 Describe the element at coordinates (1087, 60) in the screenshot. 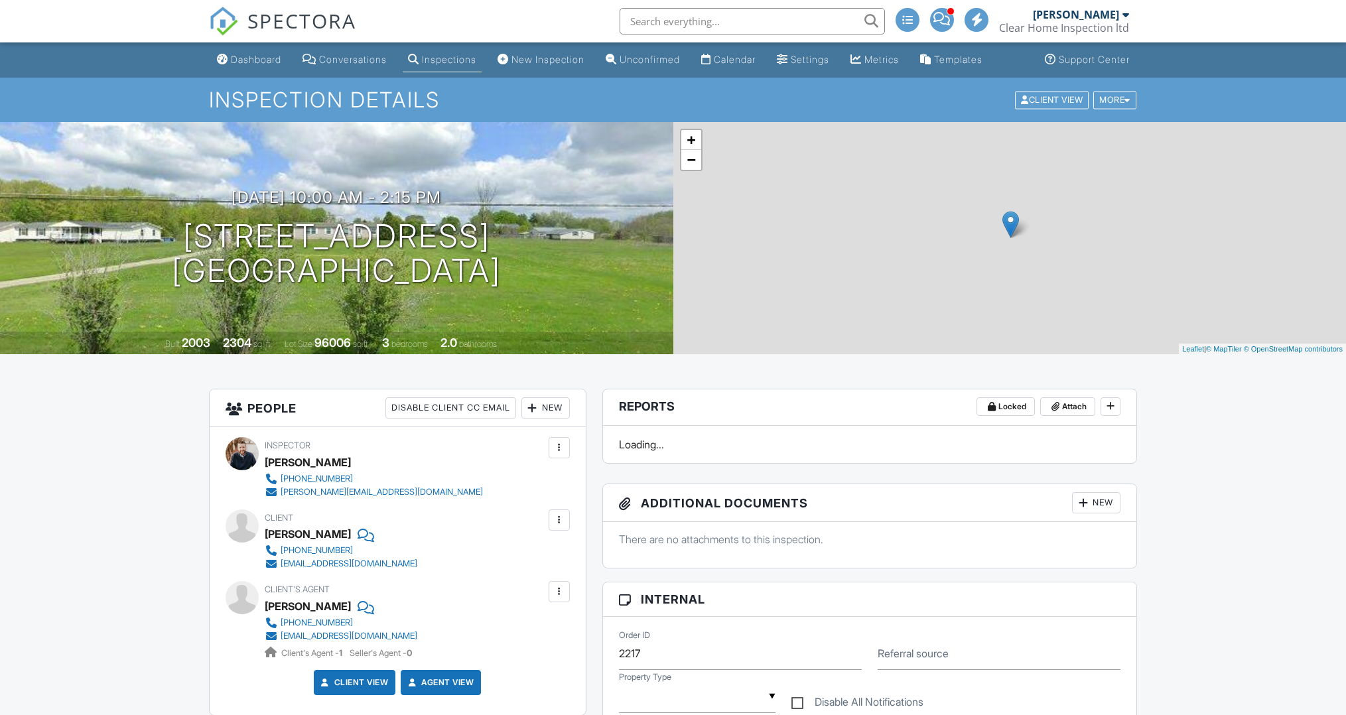

I see `a: Support Center` at that location.